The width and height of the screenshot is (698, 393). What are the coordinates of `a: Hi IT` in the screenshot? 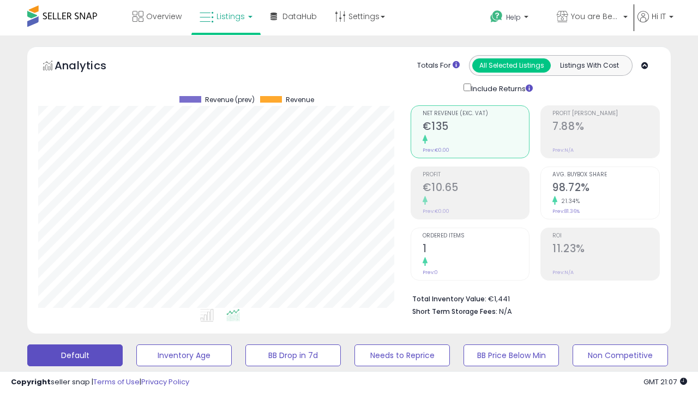 It's located at (656, 23).